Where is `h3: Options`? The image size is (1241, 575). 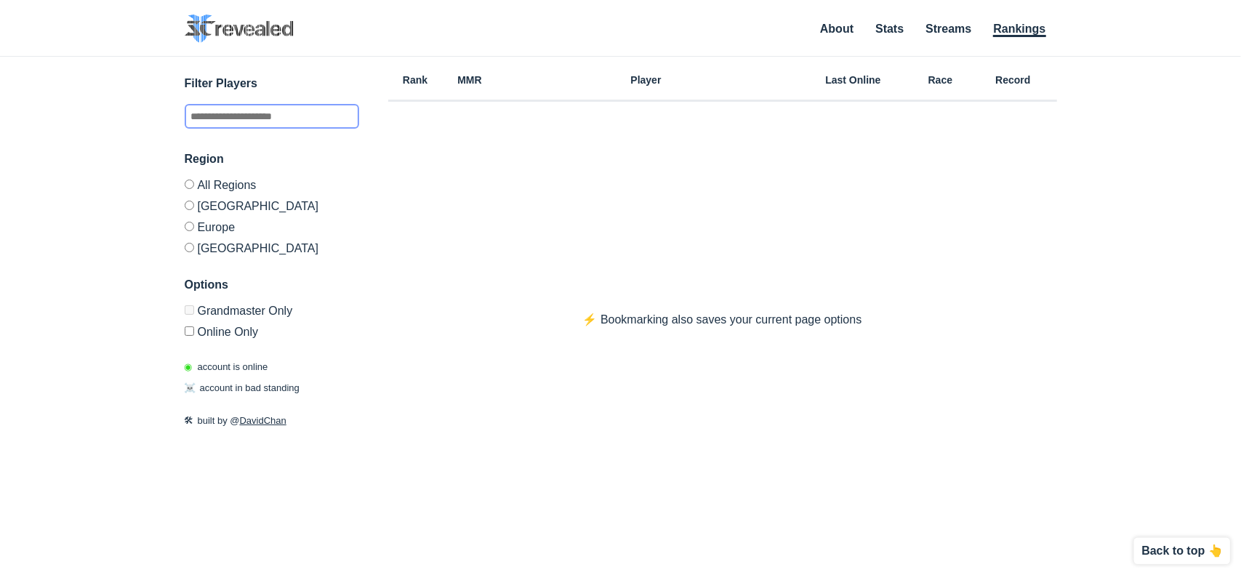 h3: Options is located at coordinates (272, 285).